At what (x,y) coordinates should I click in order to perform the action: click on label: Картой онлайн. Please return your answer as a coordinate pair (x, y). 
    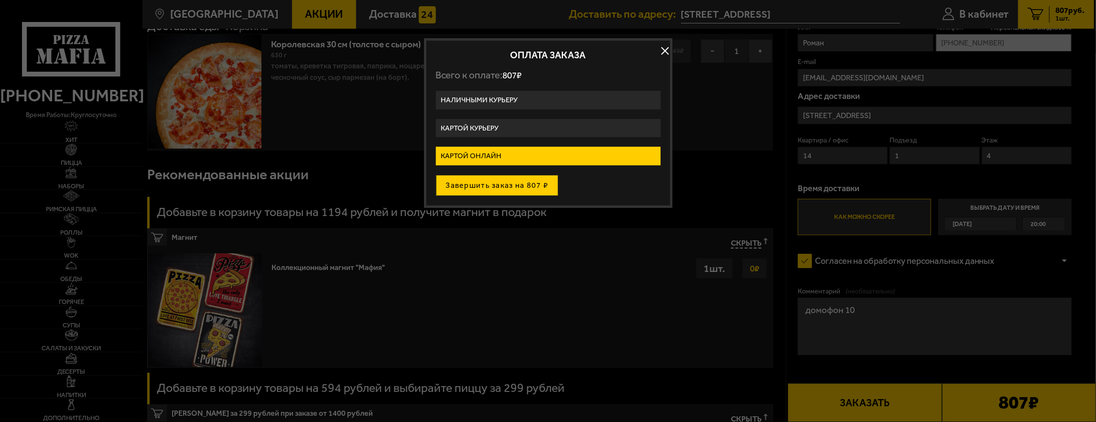
    Looking at the image, I should click on (548, 156).